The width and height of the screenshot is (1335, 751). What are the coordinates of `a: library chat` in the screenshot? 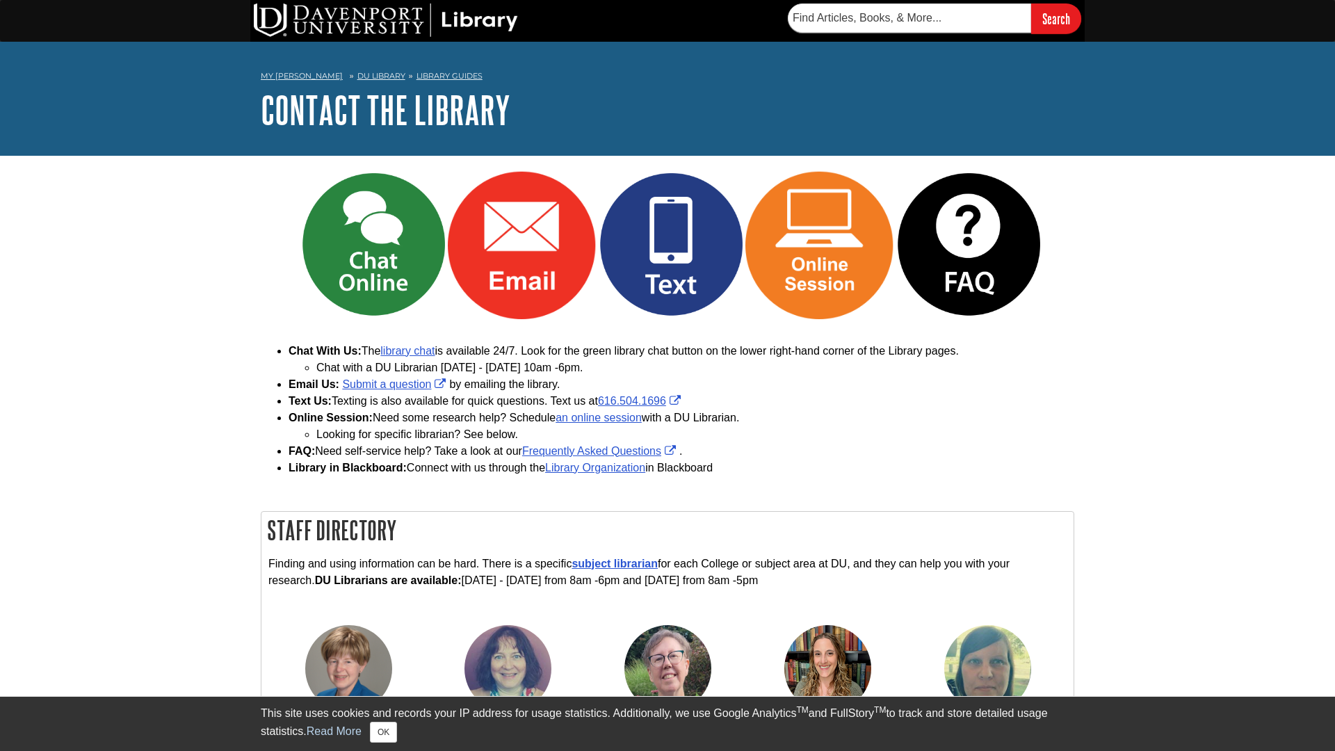 It's located at (408, 350).